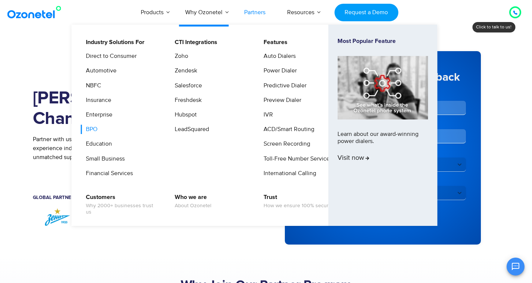 The image size is (532, 283). Describe the element at coordinates (113, 42) in the screenshot. I see `a: Industry Solutions For` at that location.